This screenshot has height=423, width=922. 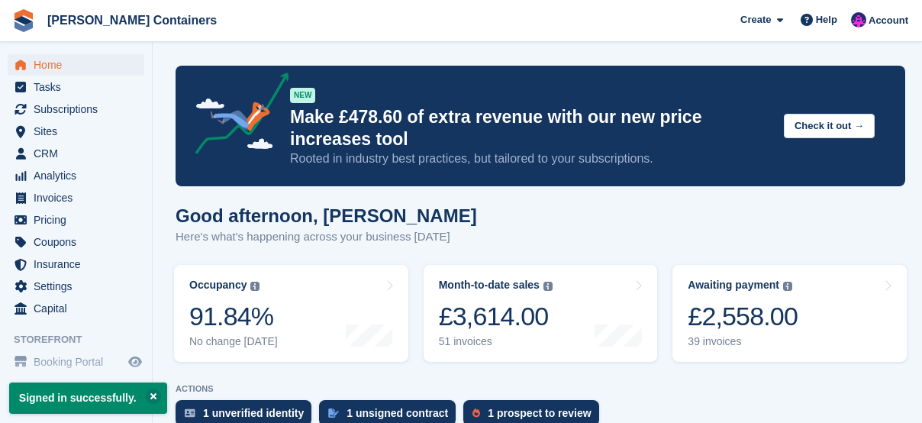 I want to click on div: Month-to-date sales, so click(x=489, y=285).